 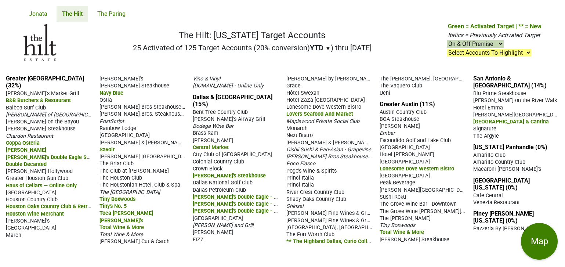 What do you see at coordinates (299, 135) in the screenshot?
I see `span: Next Bistro` at bounding box center [299, 135].